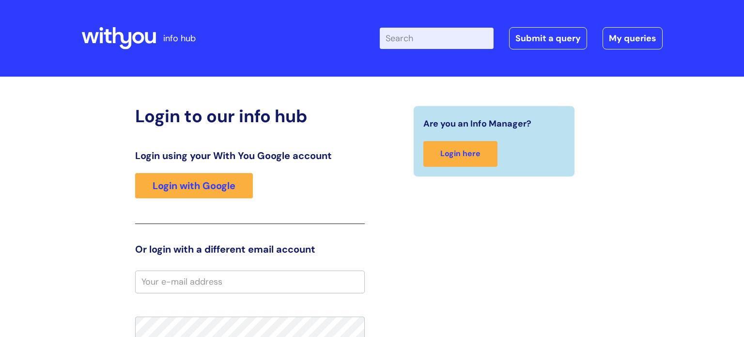 The width and height of the screenshot is (744, 337). I want to click on h3: Login using your With You Google account, so click(250, 156).